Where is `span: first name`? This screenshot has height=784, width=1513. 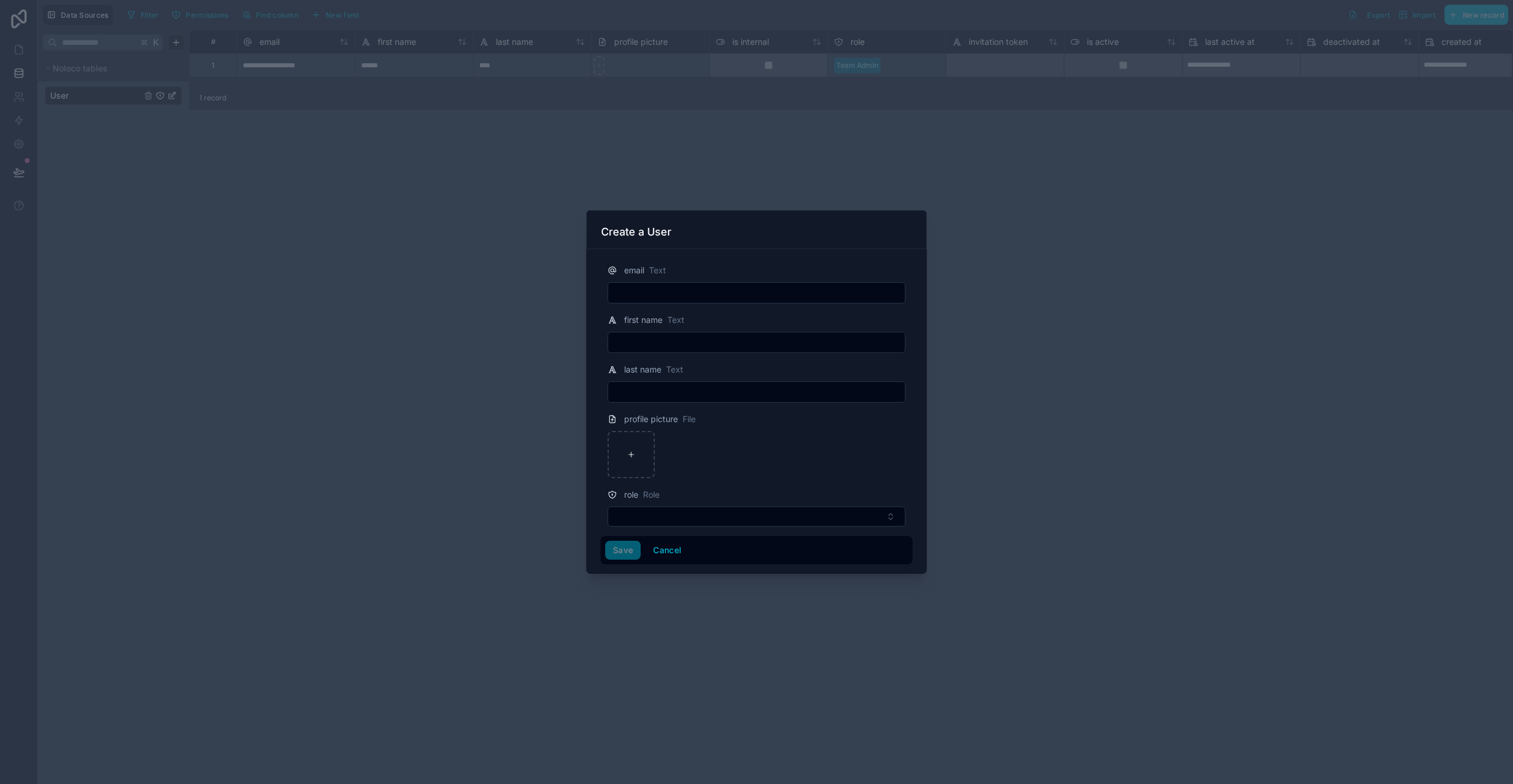
span: first name is located at coordinates (643, 320).